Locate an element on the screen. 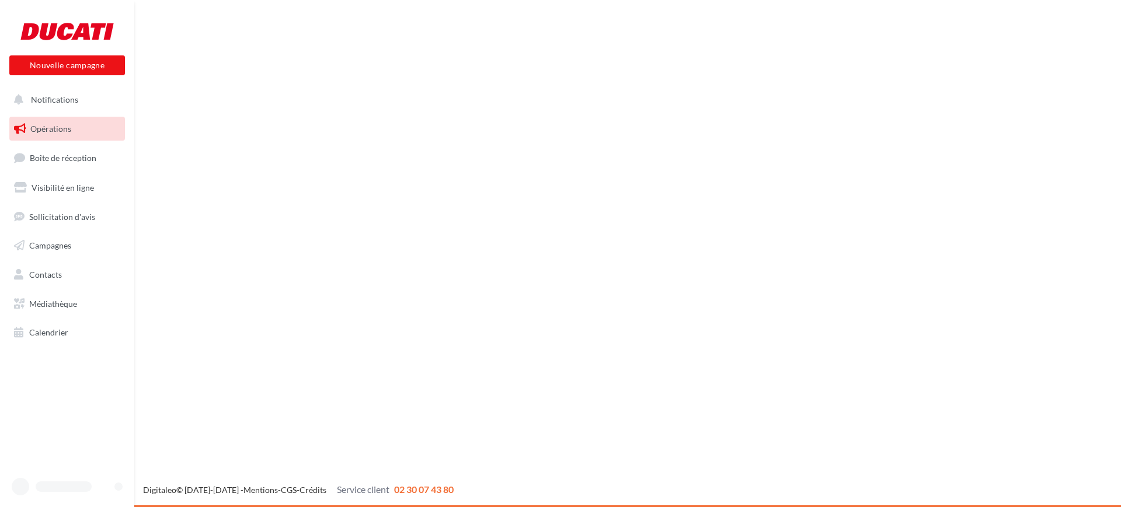 Image resolution: width=1121 pixels, height=507 pixels. a: Médiathèque is located at coordinates (67, 304).